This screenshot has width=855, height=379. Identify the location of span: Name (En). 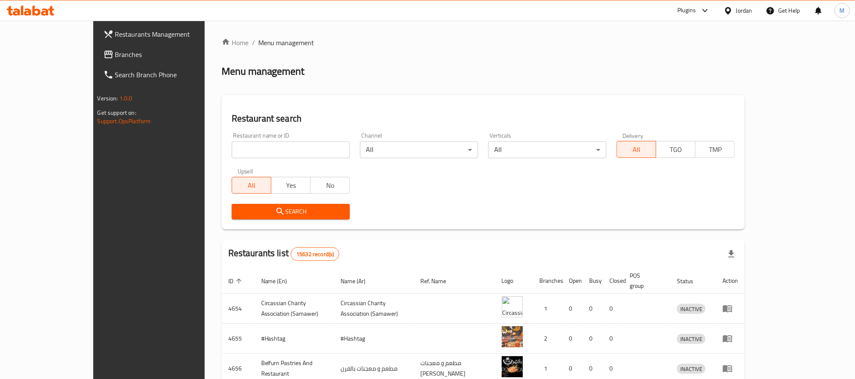
(280, 281).